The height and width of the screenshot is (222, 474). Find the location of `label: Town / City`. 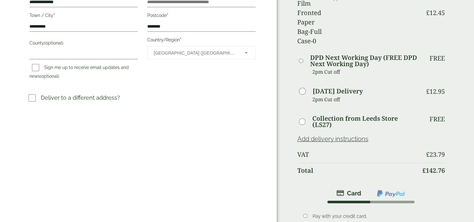

label: Town / City is located at coordinates (84, 16).